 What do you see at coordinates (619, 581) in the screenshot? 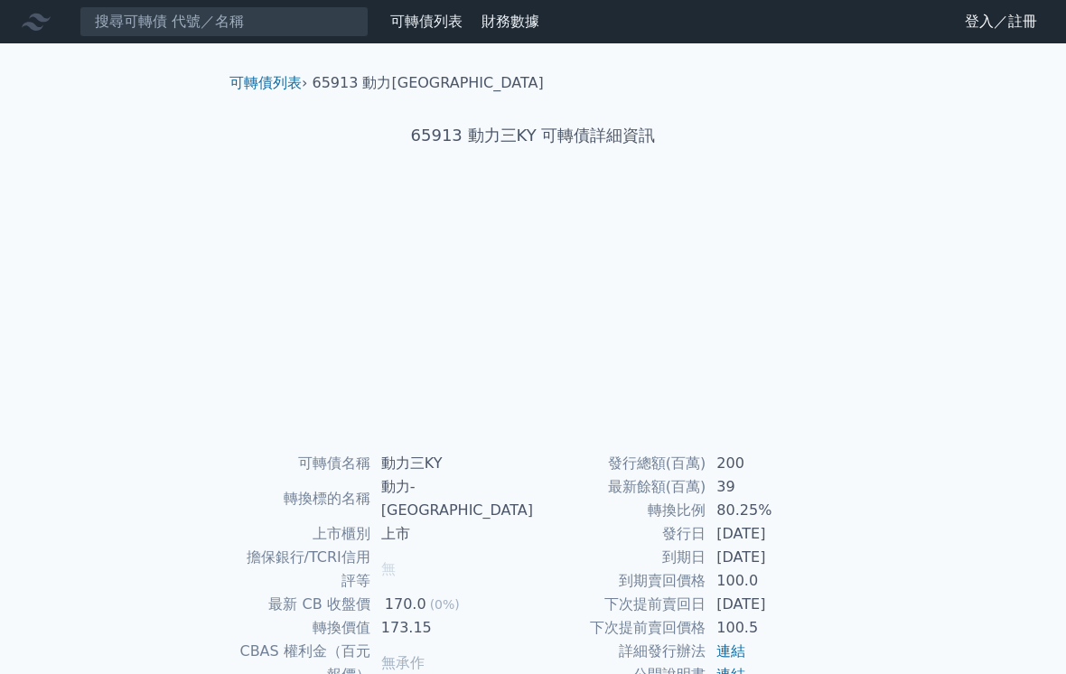
I see `td: 到期賣回價格` at bounding box center [619, 581].